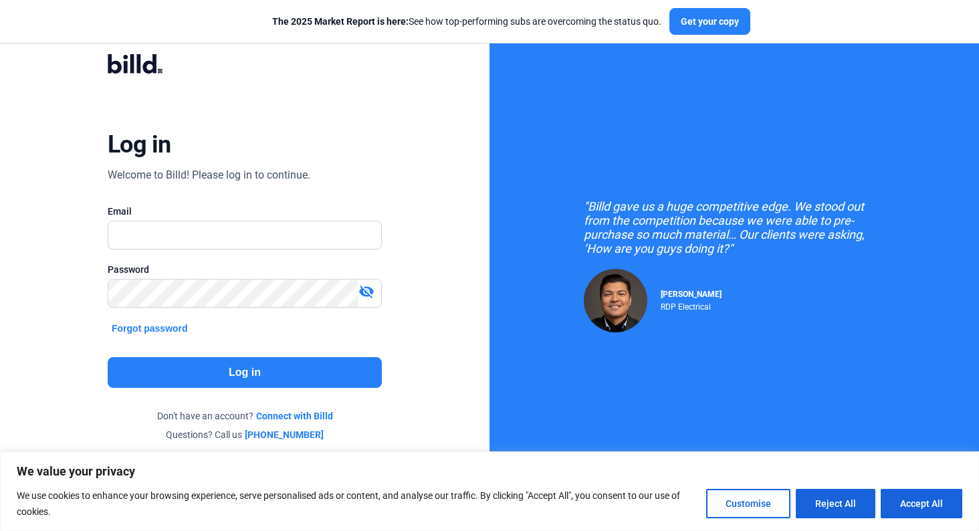 Image resolution: width=979 pixels, height=531 pixels. I want to click on p: We use cookies to enhance your browsing experience, serve personalised ads or content, and analys..., so click(356, 503).